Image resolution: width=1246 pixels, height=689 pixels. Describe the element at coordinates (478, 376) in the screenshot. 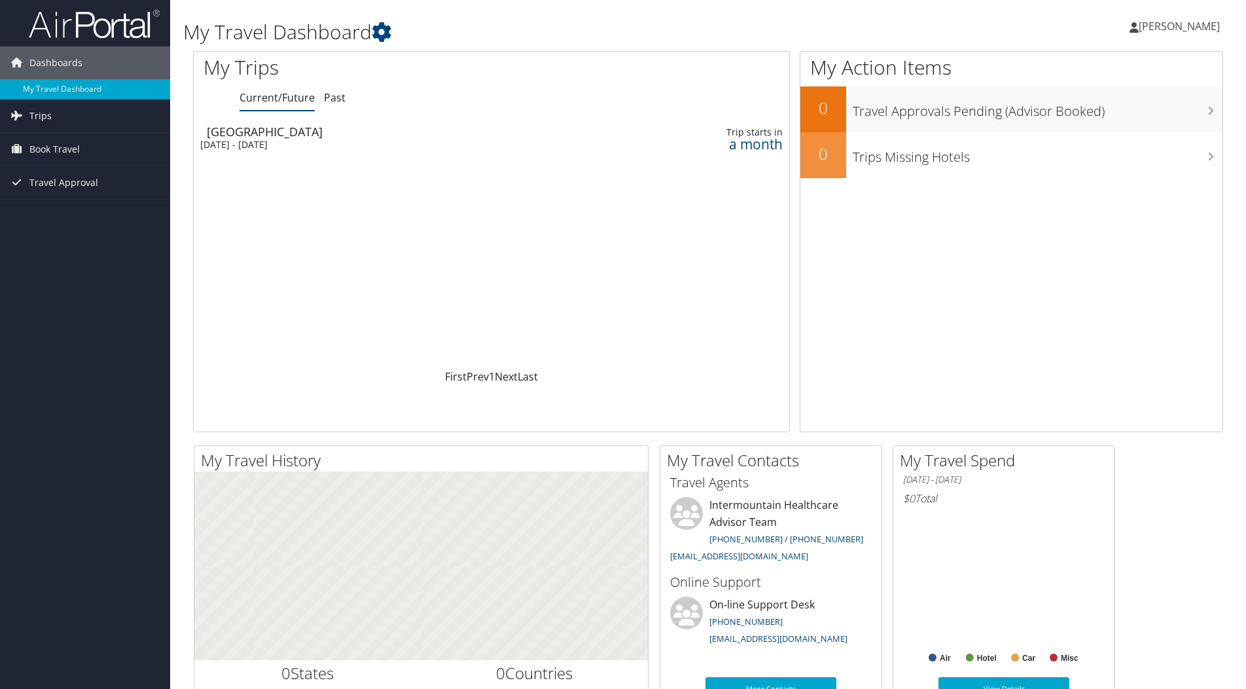

I see `a: Prev` at that location.